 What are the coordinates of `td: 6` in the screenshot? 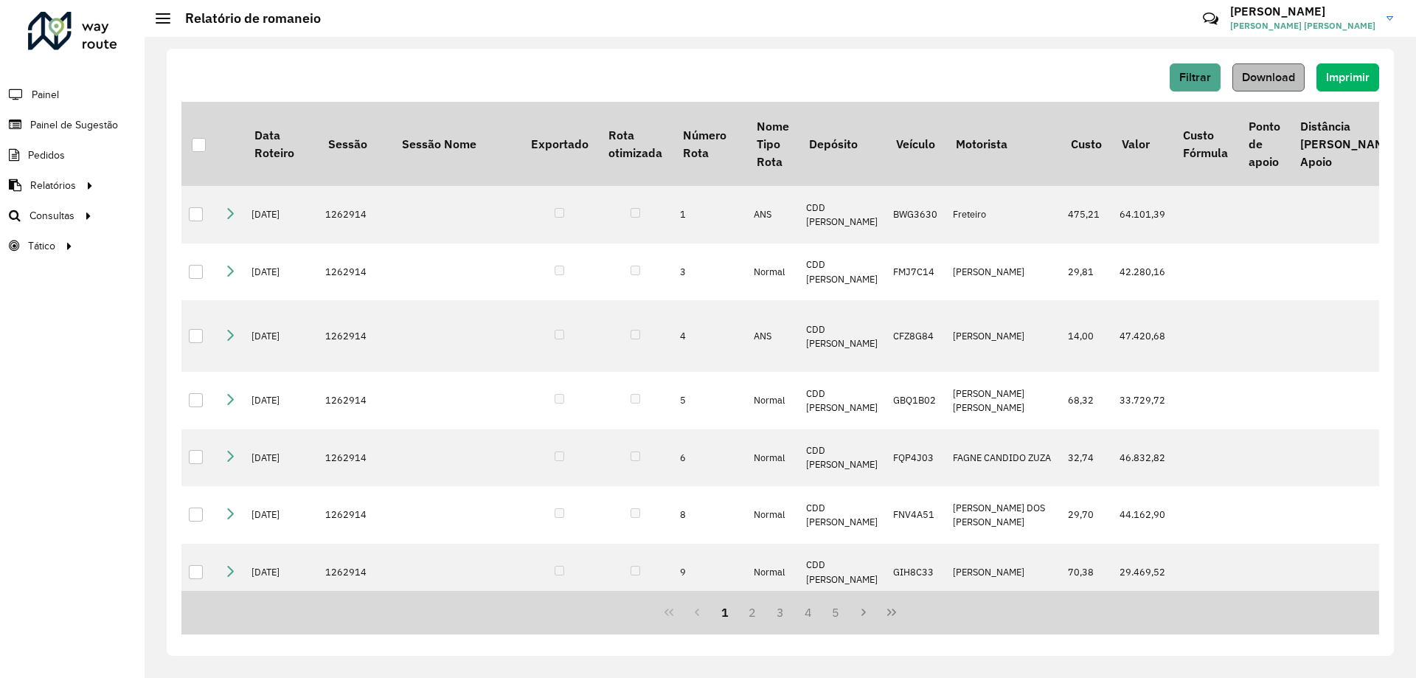 It's located at (709, 458).